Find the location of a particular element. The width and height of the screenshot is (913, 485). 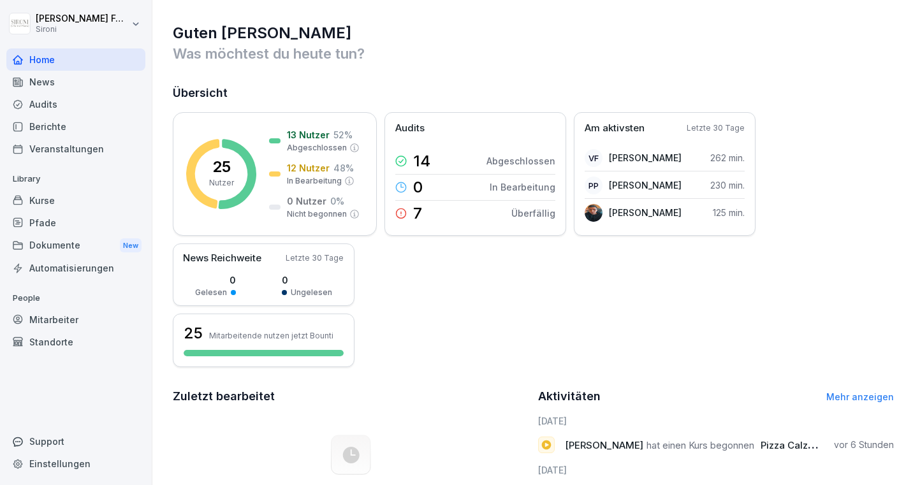

div: VF is located at coordinates (593, 158).